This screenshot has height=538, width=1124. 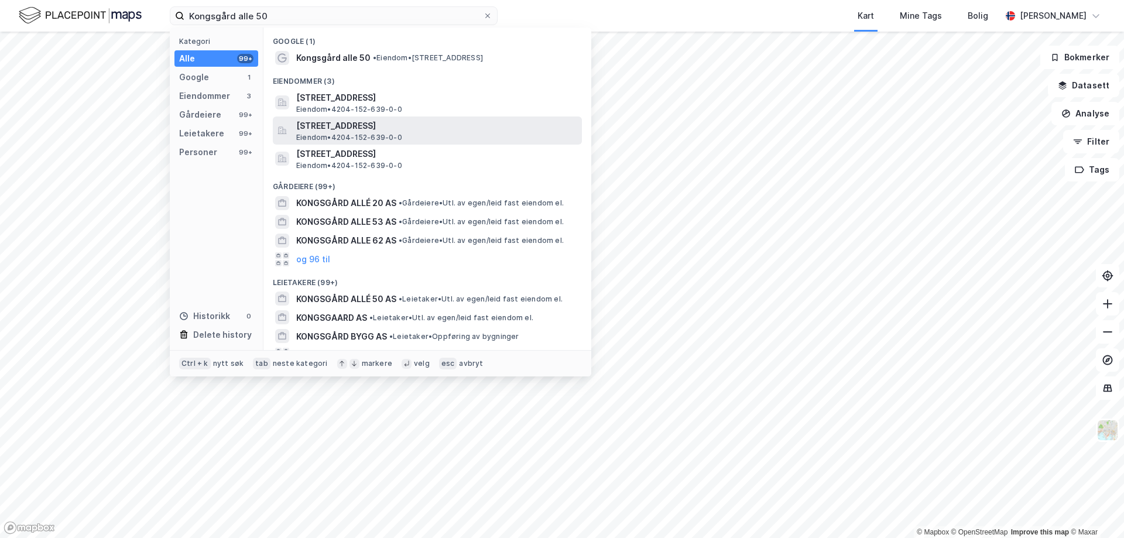 I want to click on div: 3, so click(x=249, y=96).